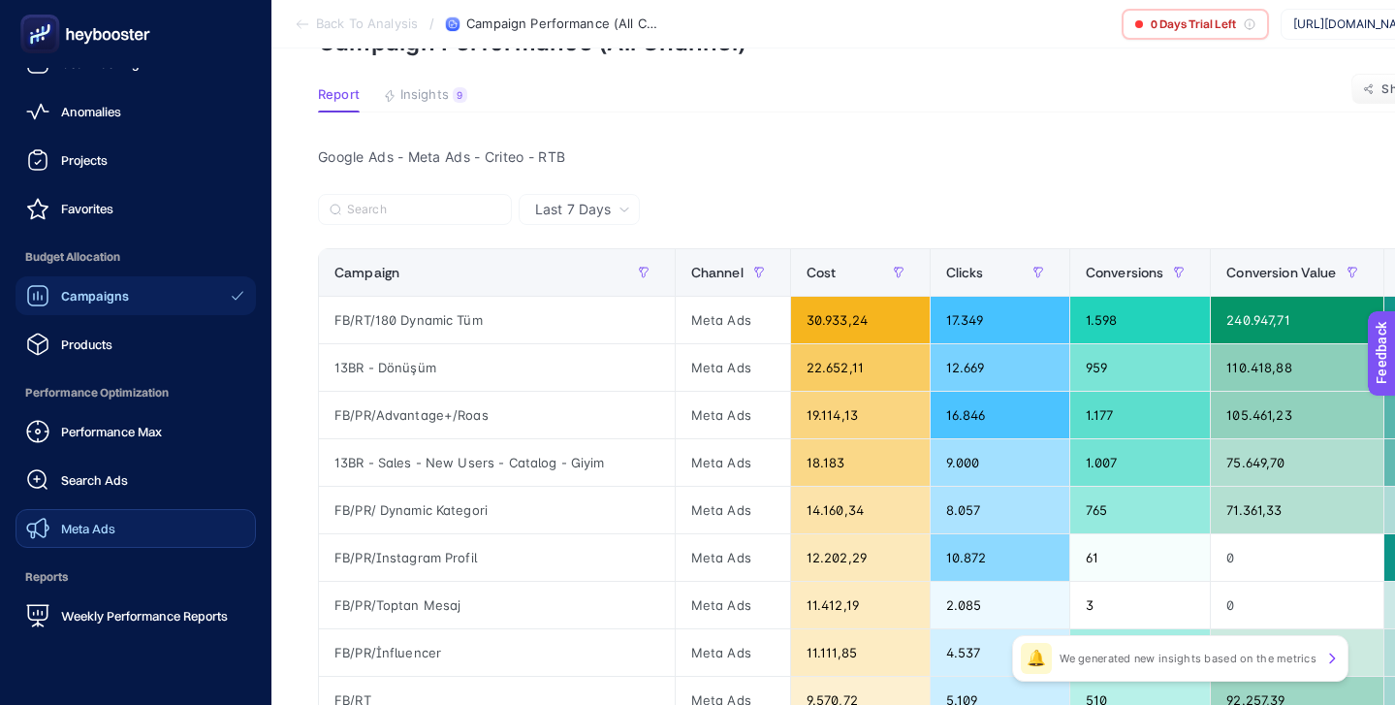 This screenshot has width=1395, height=705. Describe the element at coordinates (136, 616) in the screenshot. I see `a: Weekly Performance Reports` at that location.